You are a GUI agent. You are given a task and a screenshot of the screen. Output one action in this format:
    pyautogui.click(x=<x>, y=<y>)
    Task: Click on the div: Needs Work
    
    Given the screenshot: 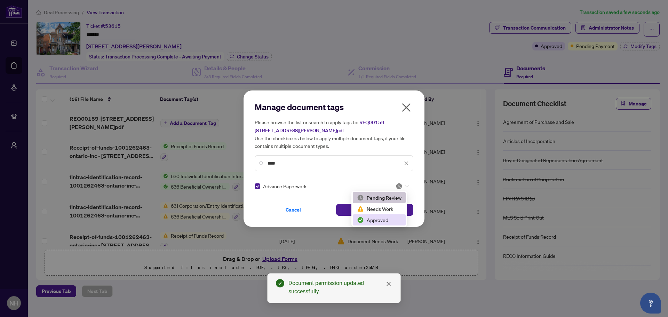 What is the action you would take?
    pyautogui.click(x=379, y=209)
    